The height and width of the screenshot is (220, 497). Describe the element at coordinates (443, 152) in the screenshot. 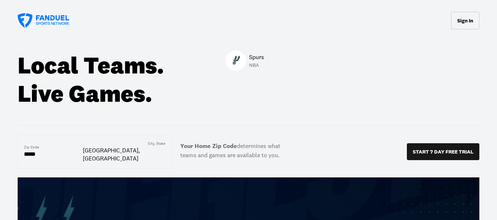

I see `p: START 7 DAY FREE TRIAL` at that location.